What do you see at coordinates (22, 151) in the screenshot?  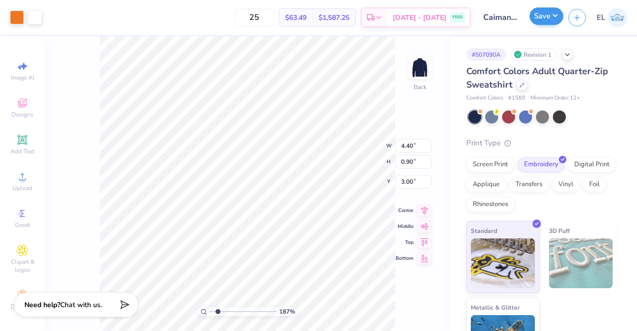 I see `span: Add Text` at bounding box center [22, 151].